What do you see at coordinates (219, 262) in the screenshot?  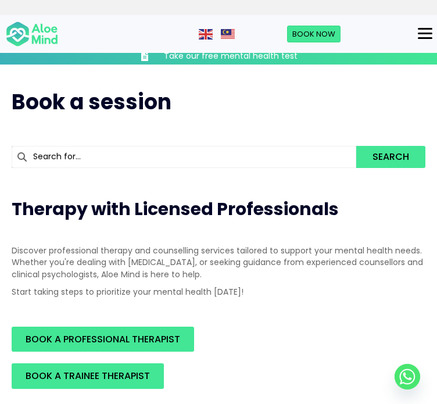 I see `p: Discover professional therapy and counselling services tailored to support your mental health nee...` at bounding box center [219, 262].